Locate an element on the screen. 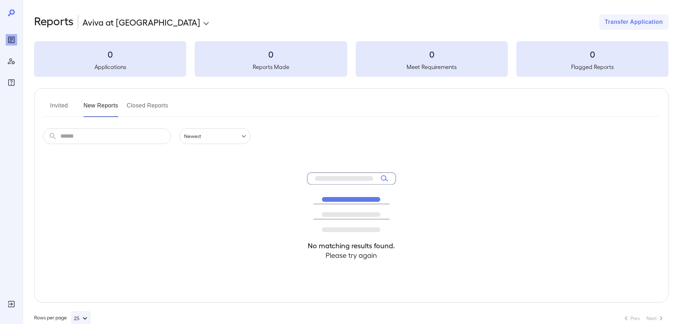 Image resolution: width=677 pixels, height=324 pixels. h4: No matching results found. is located at coordinates (352, 245).